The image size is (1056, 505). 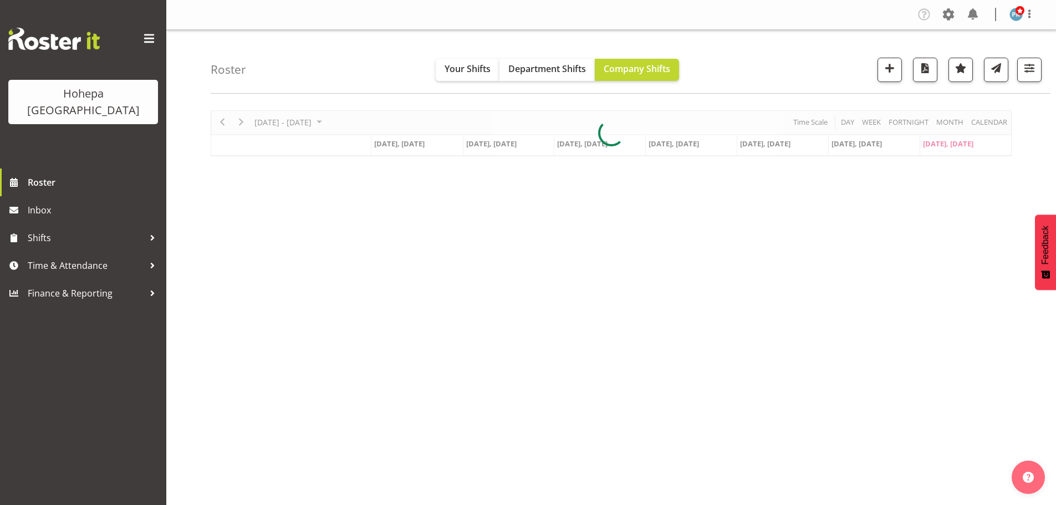 I want to click on button: Filter Shifts, so click(x=1029, y=70).